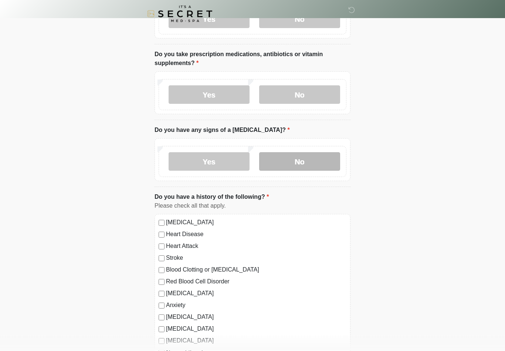 The width and height of the screenshot is (505, 351). What do you see at coordinates (256, 235) in the screenshot?
I see `label: Heart Disease` at bounding box center [256, 235].